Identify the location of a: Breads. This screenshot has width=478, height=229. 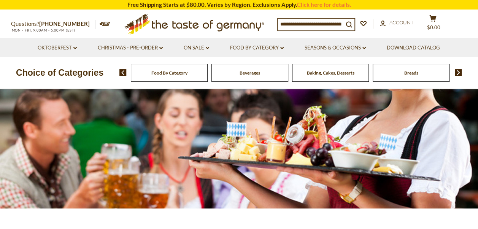
(411, 73).